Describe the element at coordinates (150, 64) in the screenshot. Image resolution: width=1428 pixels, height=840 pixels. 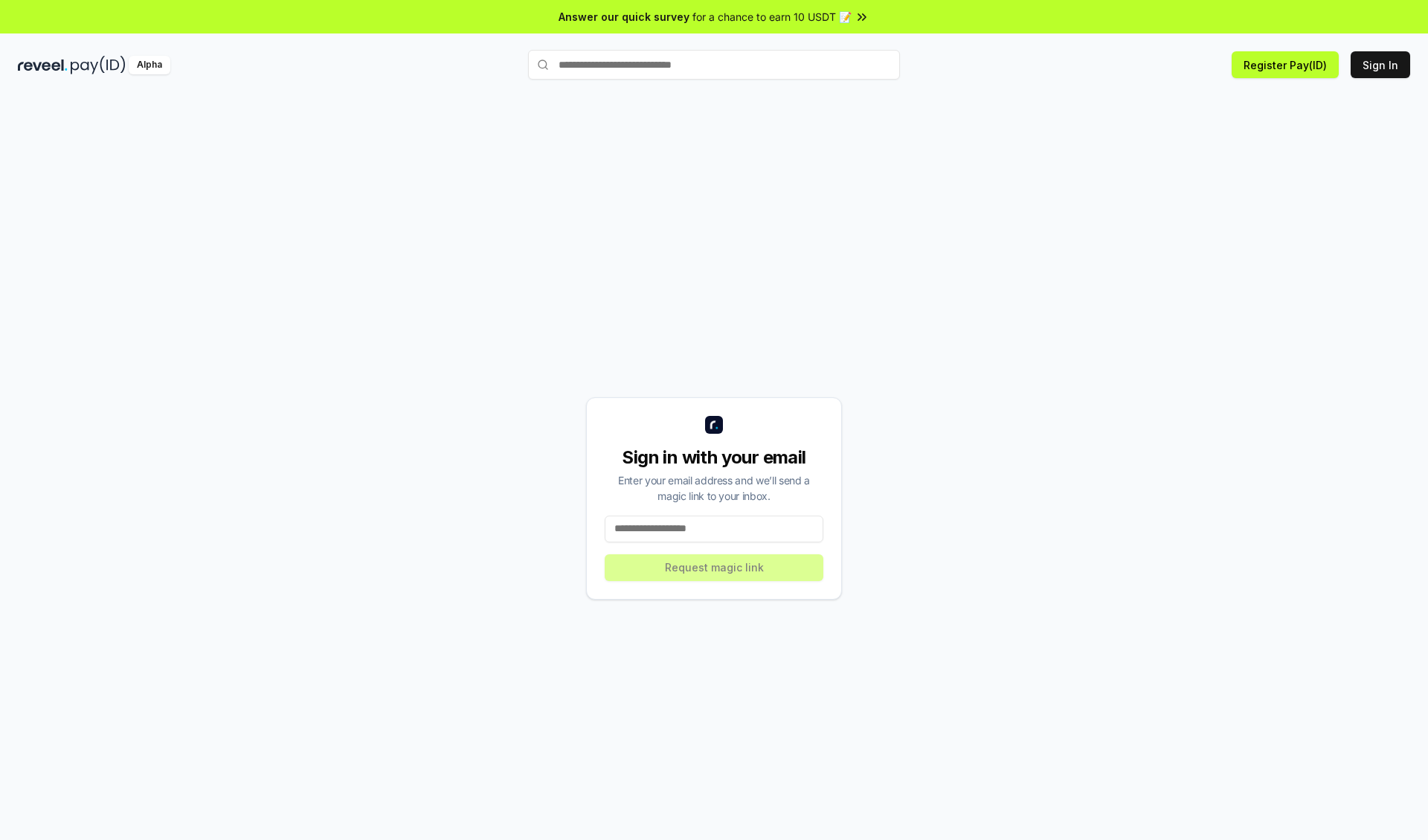
I see `div: Alpha` at that location.